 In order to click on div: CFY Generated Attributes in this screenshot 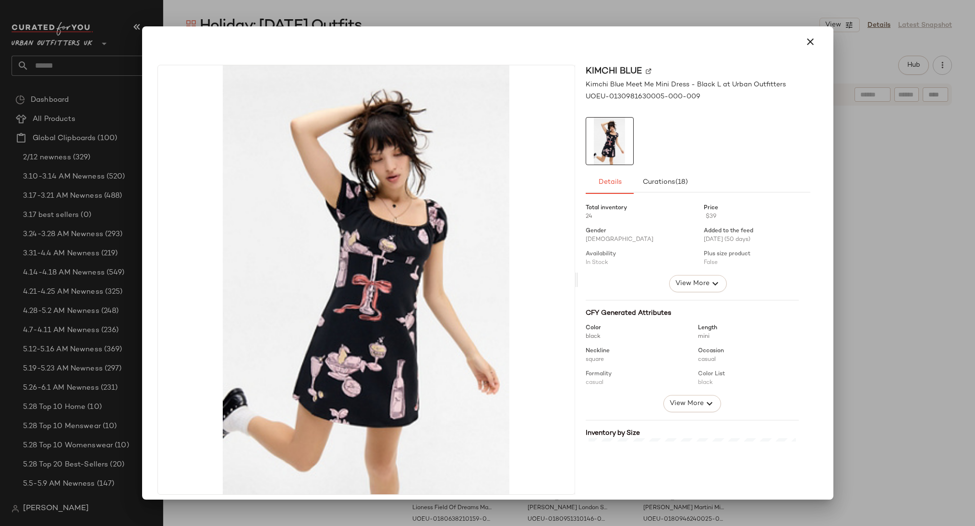, I will do `click(692, 313)`.